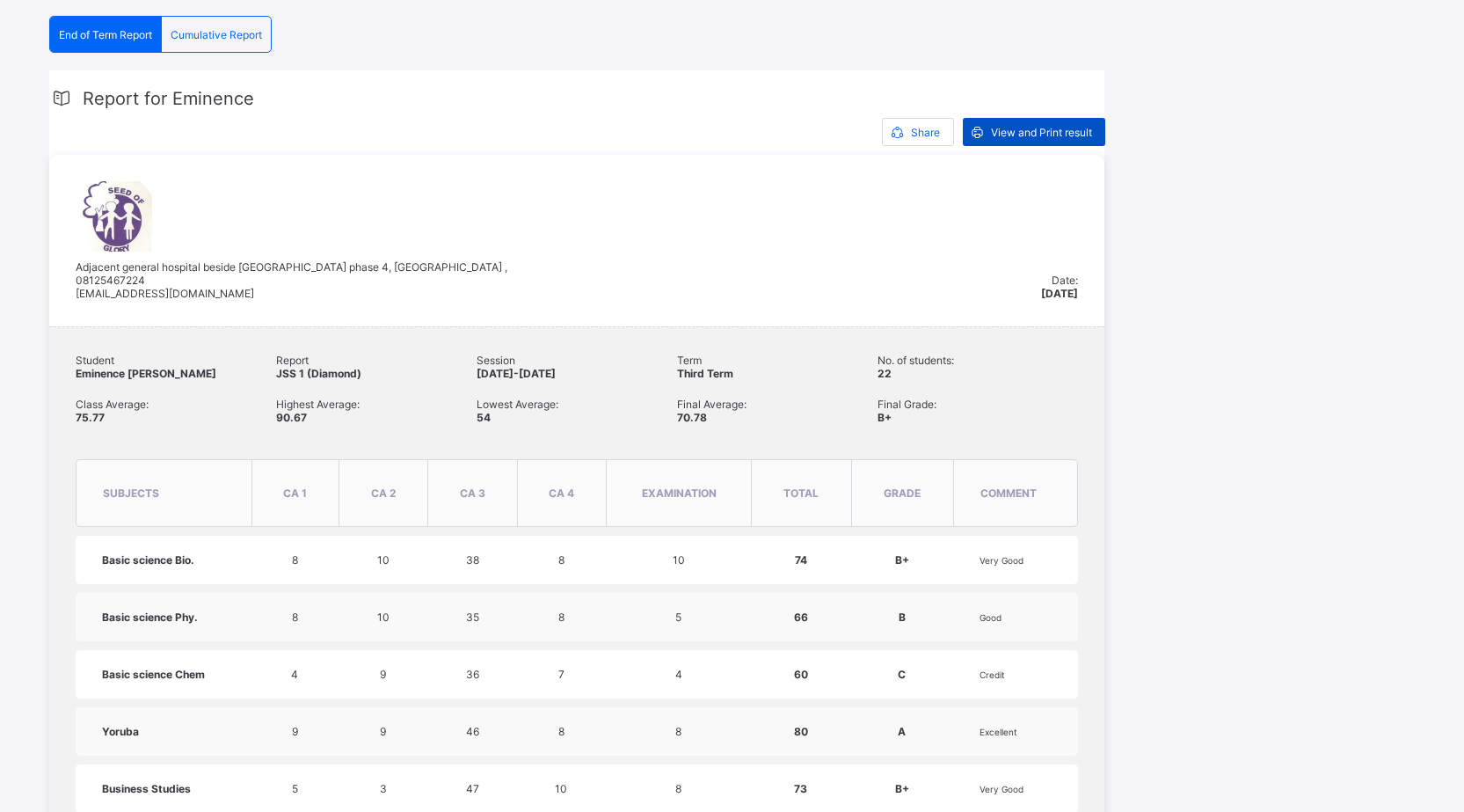  I want to click on span: total, so click(802, 492).